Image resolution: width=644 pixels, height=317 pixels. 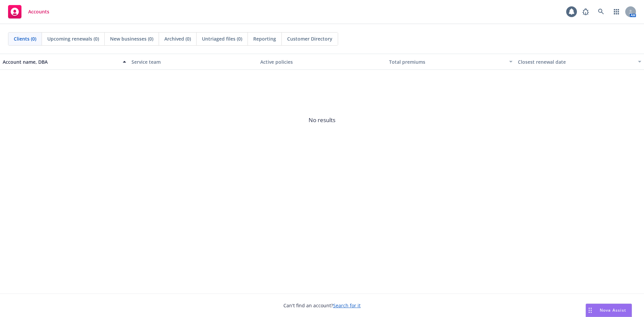 What do you see at coordinates (222, 39) in the screenshot?
I see `span: Untriaged files (0)` at bounding box center [222, 39].